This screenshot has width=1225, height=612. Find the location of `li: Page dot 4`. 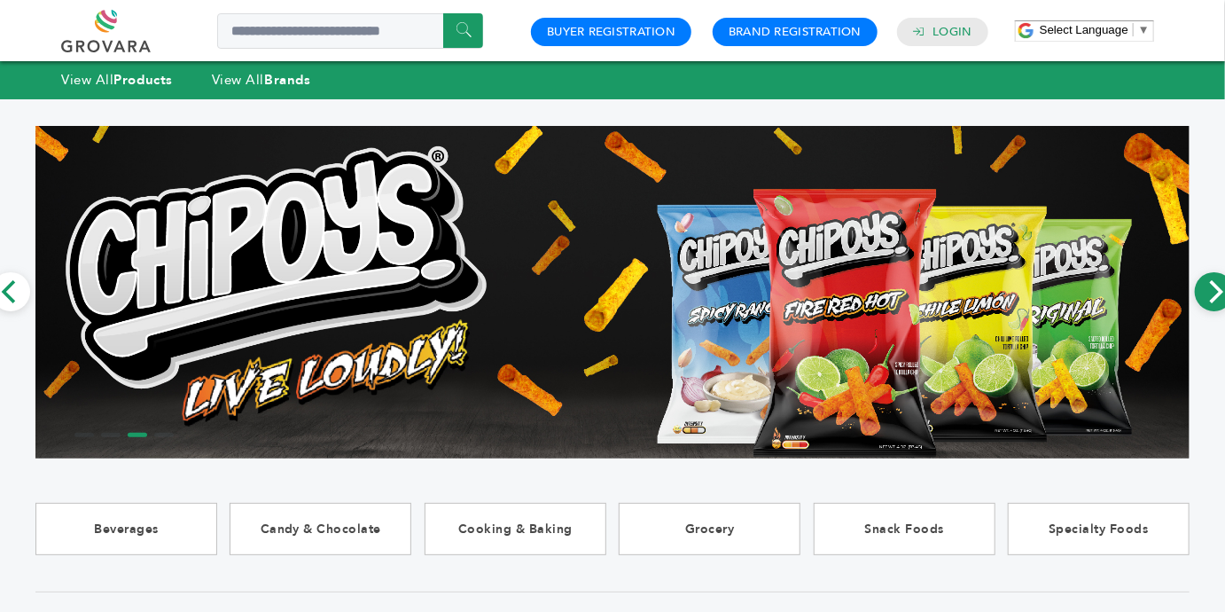

li: Page dot 4 is located at coordinates (164, 434).